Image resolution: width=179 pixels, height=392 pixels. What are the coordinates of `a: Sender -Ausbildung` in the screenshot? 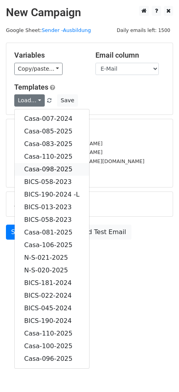 It's located at (66, 30).